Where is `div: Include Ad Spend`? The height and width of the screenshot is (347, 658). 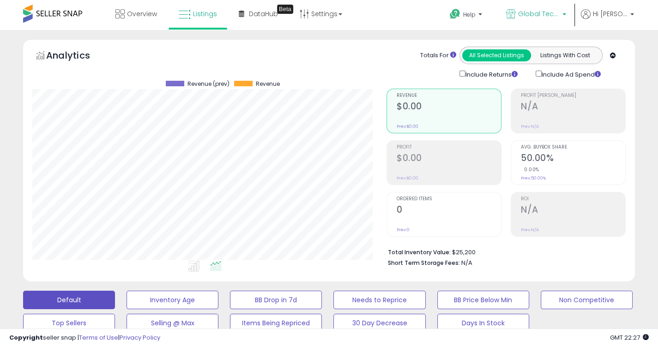 div: Include Ad Spend is located at coordinates (572, 74).